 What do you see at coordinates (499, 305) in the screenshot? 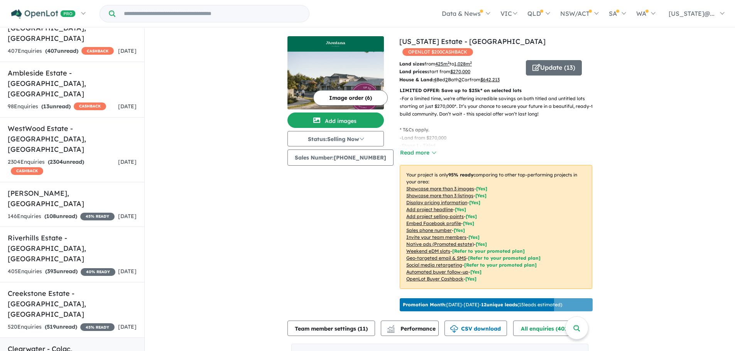
I see `b: 12 unique leads` at bounding box center [499, 305].